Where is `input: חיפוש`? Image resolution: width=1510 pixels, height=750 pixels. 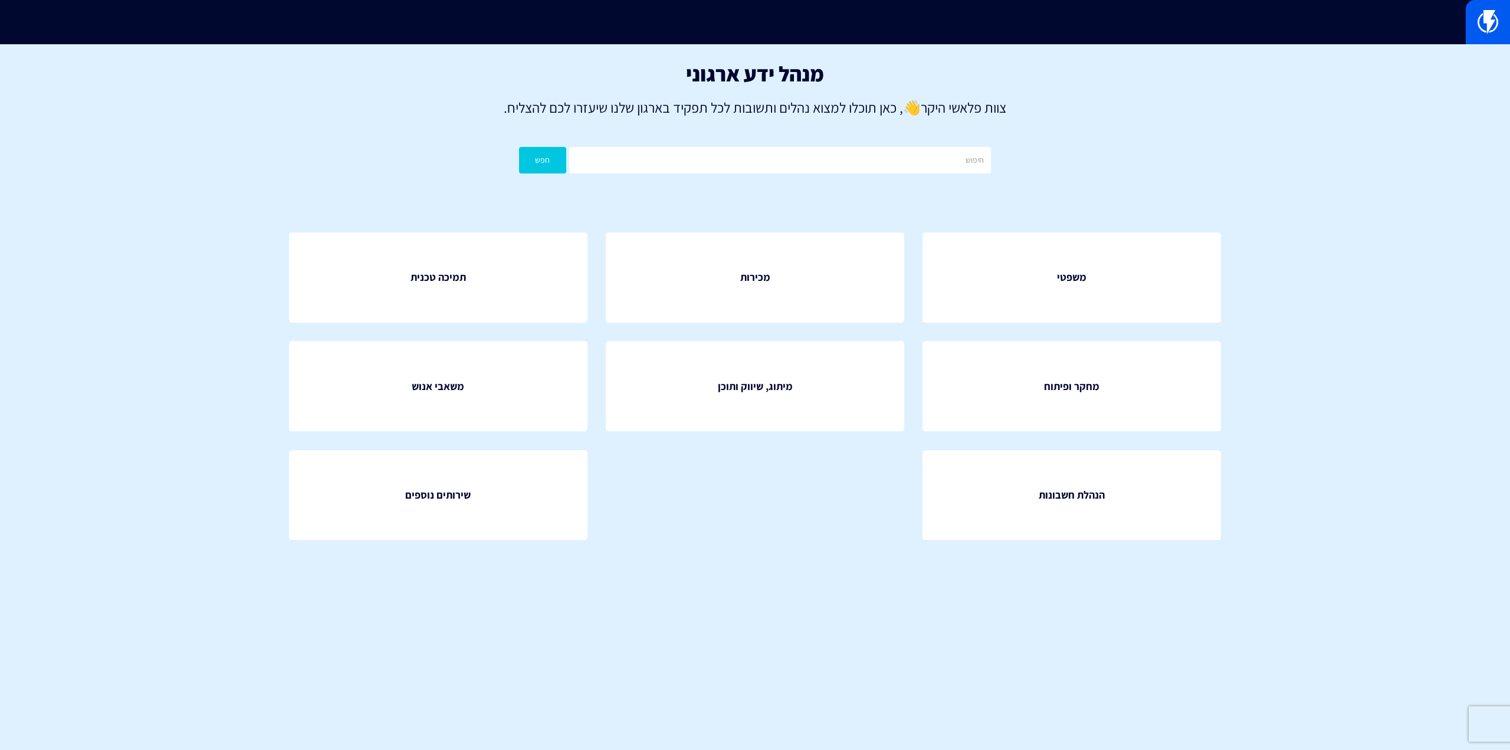 input: חיפוש is located at coordinates (780, 160).